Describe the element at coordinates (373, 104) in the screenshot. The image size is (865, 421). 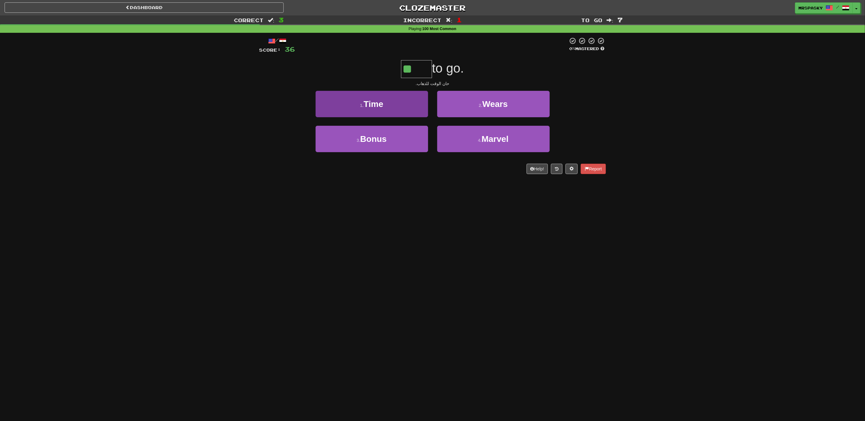
I see `span: Time` at that location.